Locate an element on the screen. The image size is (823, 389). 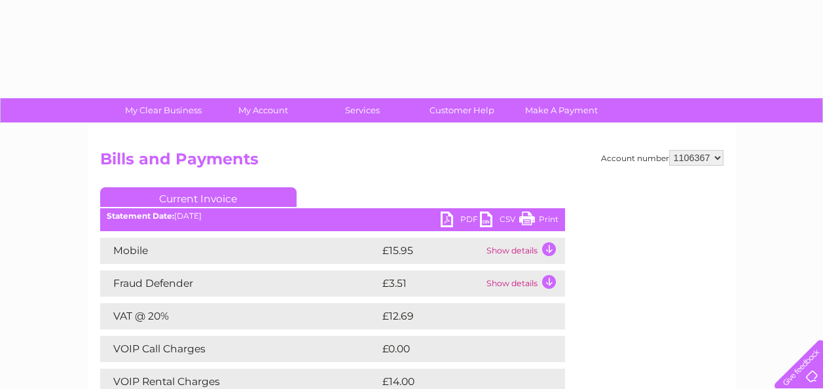
td: VAT @ 20% is located at coordinates (240, 316).